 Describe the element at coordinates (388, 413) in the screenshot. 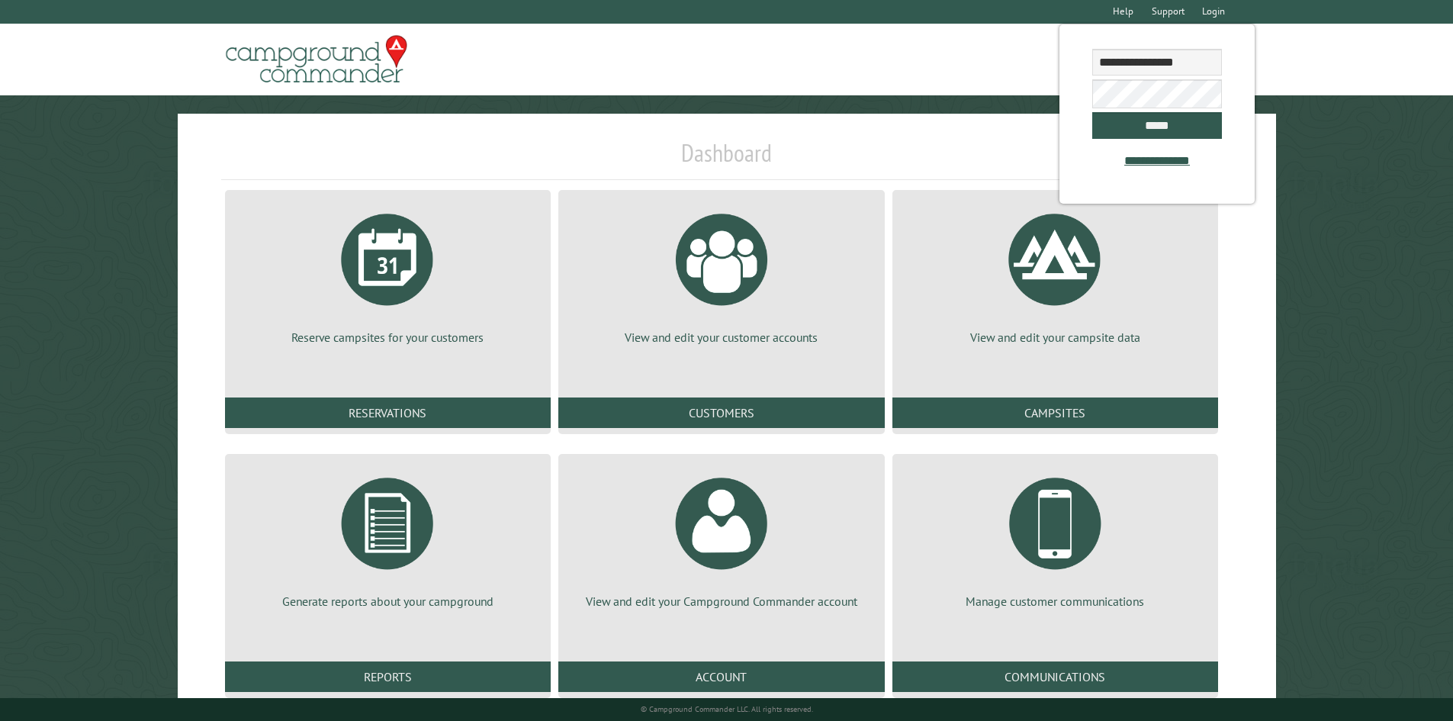

I see `a: Reservations` at that location.